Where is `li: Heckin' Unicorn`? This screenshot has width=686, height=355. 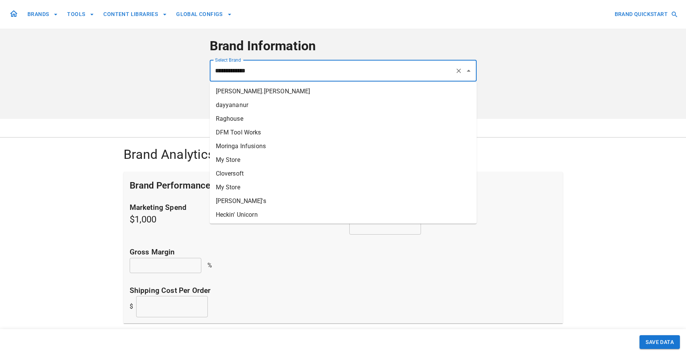
li: Heckin' Unicorn is located at coordinates (343, 215).